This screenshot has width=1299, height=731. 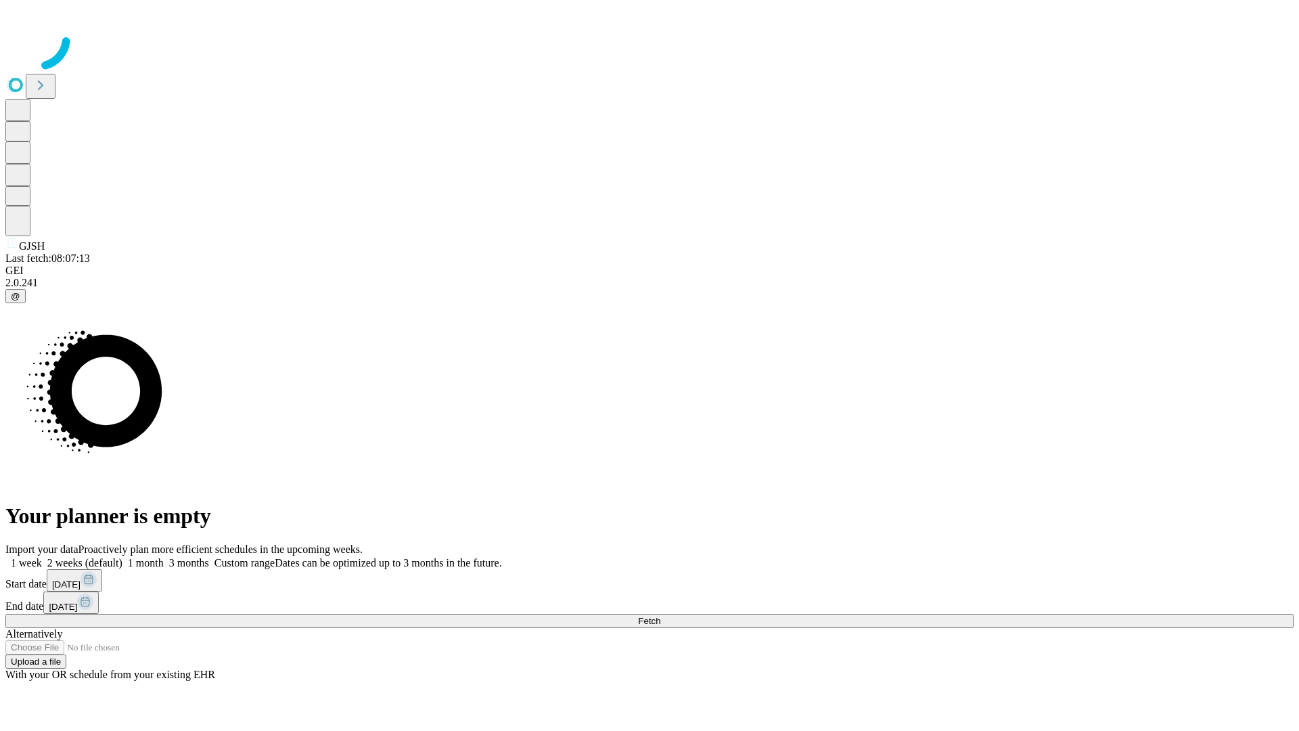 What do you see at coordinates (42, 549) in the screenshot?
I see `span: Import your data` at bounding box center [42, 549].